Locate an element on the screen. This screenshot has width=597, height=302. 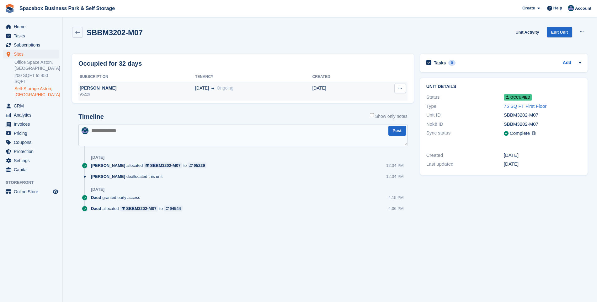
span: Pricing is located at coordinates (33, 133).